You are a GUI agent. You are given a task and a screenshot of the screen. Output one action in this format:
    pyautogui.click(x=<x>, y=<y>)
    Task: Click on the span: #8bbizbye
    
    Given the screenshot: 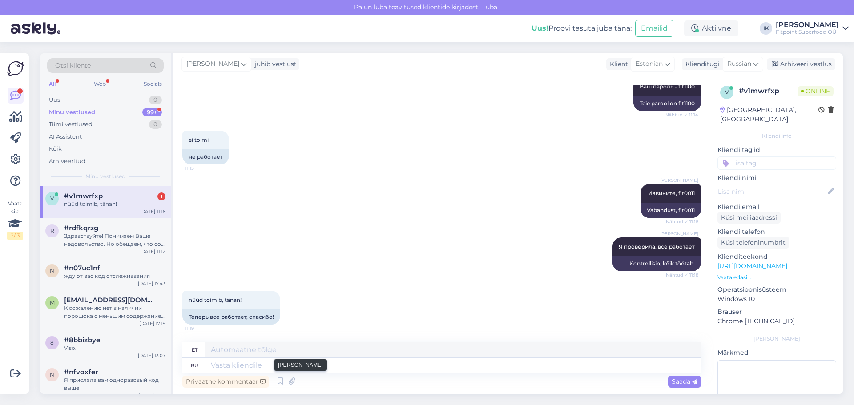 What is the action you would take?
    pyautogui.click(x=82, y=340)
    